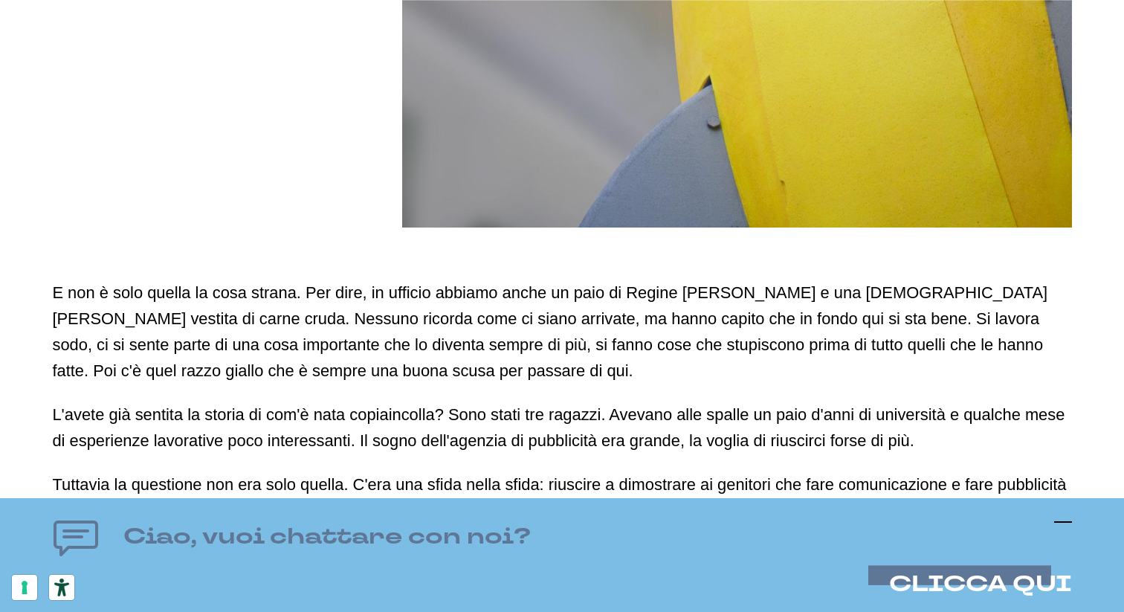 This screenshot has height=612, width=1124. I want to click on span: CLICCA QUI, so click(981, 584).